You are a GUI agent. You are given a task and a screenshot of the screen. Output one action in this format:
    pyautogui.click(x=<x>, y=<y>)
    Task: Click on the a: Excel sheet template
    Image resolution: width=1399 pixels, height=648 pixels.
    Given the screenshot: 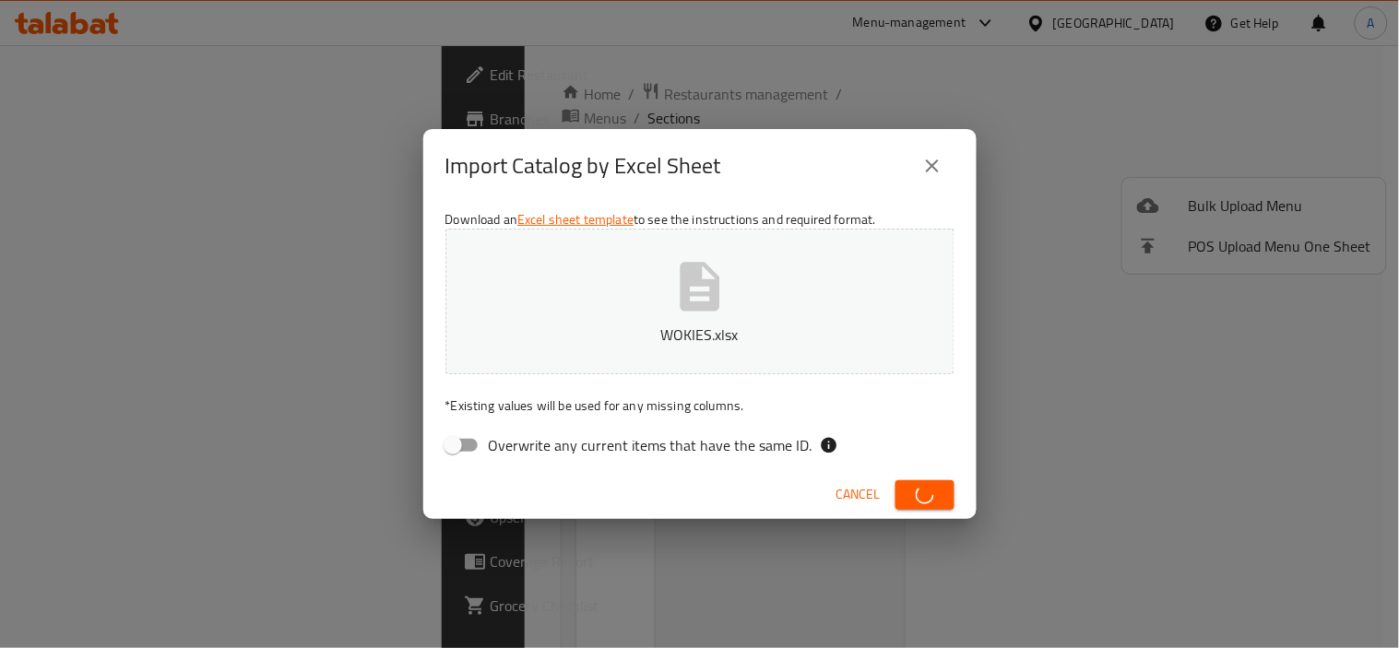 What is the action you would take?
    pyautogui.click(x=575, y=219)
    